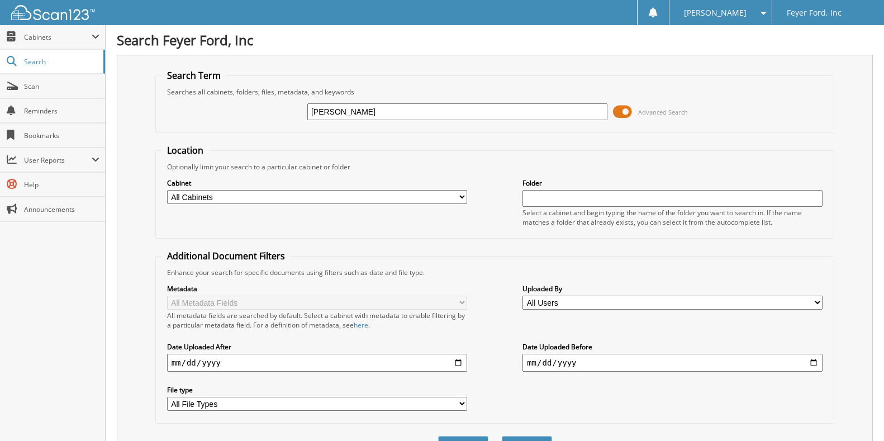 The width and height of the screenshot is (884, 441). I want to click on span: Scan, so click(61, 86).